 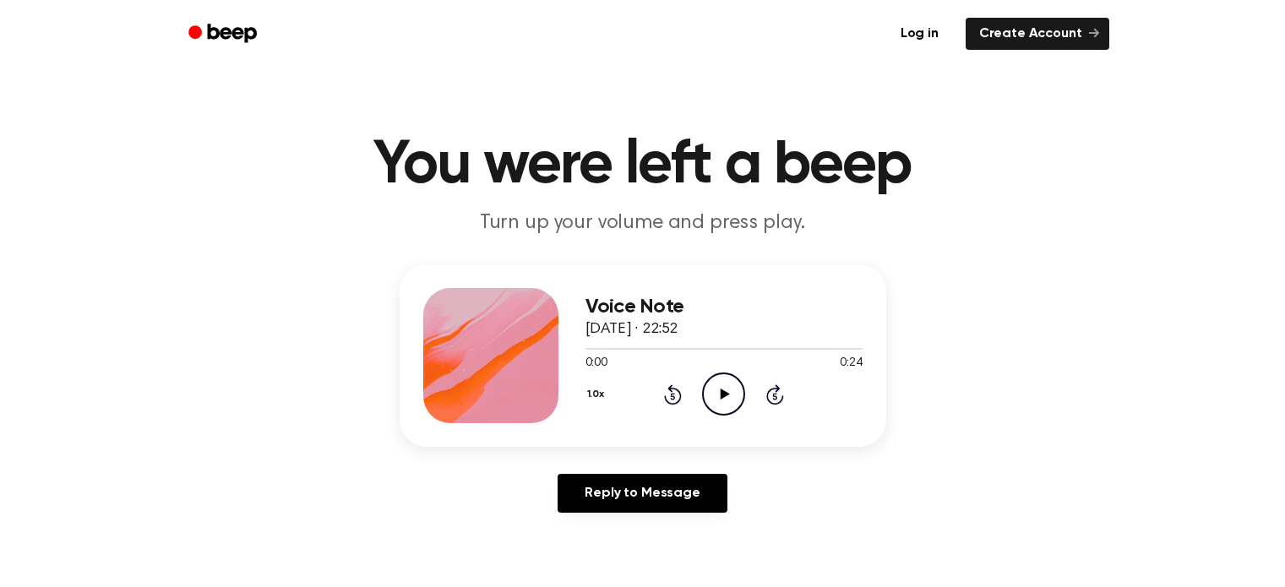 What do you see at coordinates (224, 34) in the screenshot?
I see `a: Beep` at bounding box center [224, 34].